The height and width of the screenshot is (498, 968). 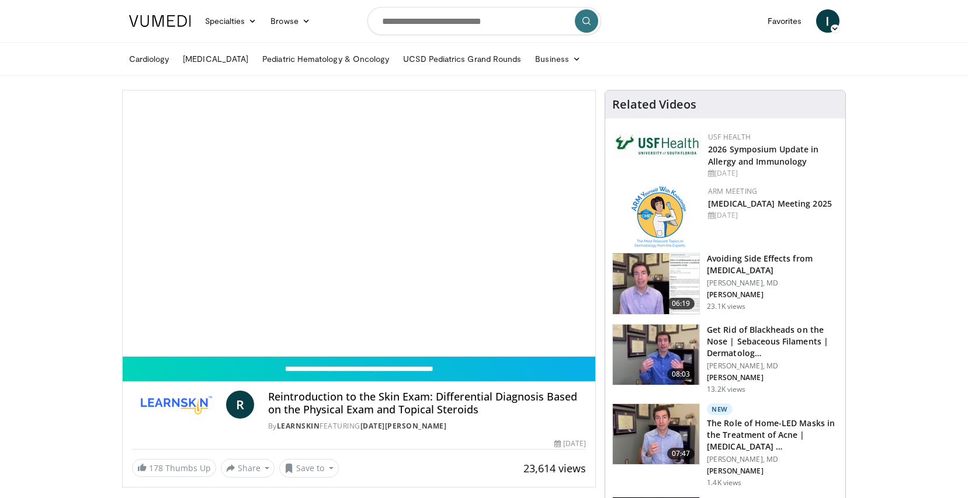 I want to click on img: LearnSkin, so click(x=176, y=405).